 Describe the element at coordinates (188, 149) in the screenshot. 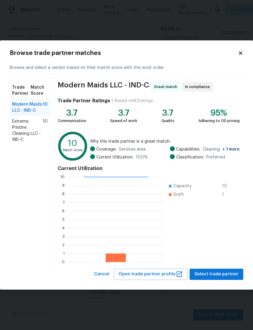

I see `span: Capabilities:` at that location.